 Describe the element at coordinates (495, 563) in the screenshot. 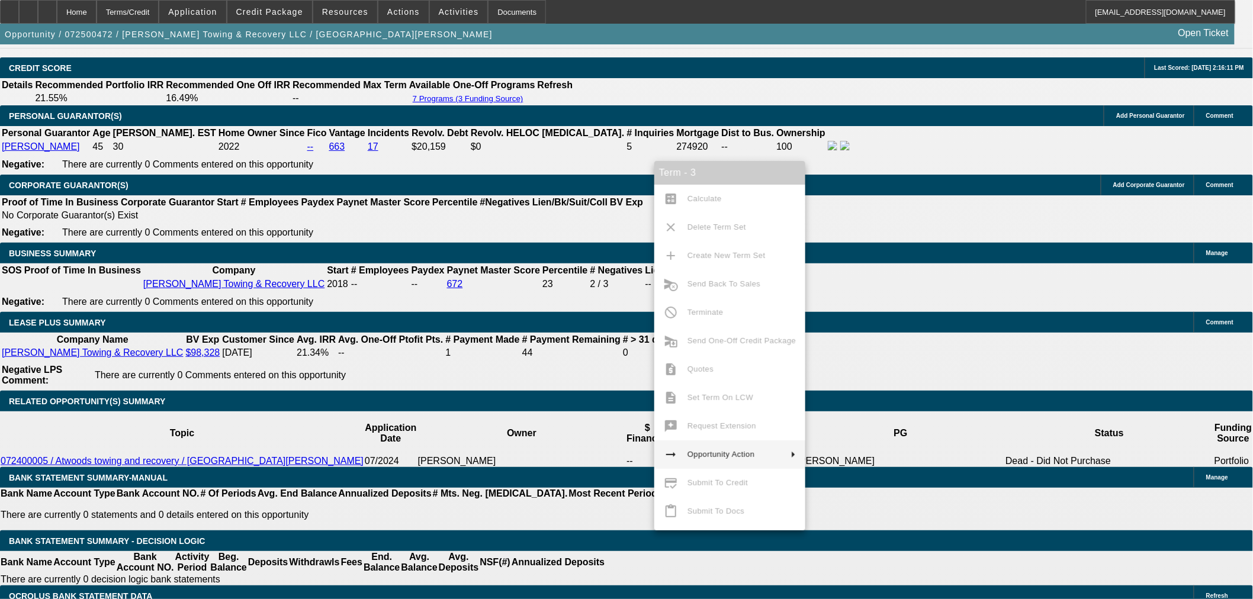

I see `th: NSF(#)` at that location.